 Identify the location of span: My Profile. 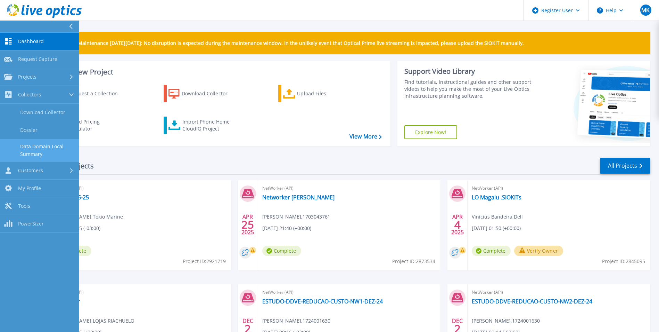
(30, 188).